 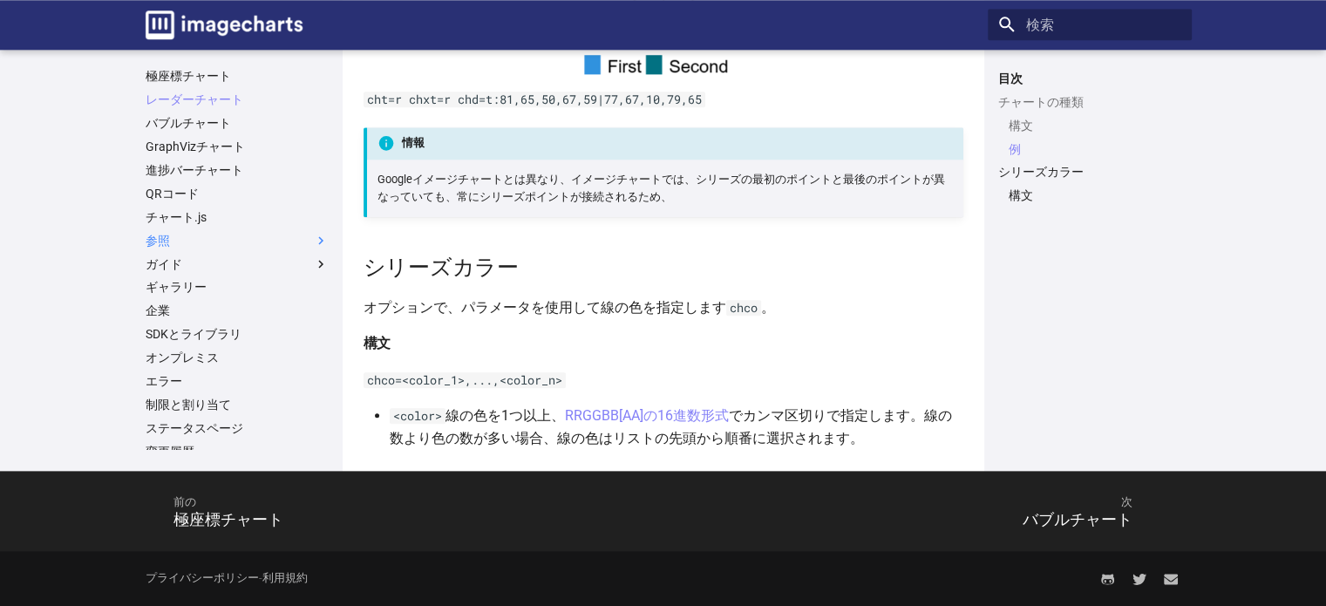 What do you see at coordinates (158, 241) in the screenshot?
I see `font: 参照` at bounding box center [158, 241].